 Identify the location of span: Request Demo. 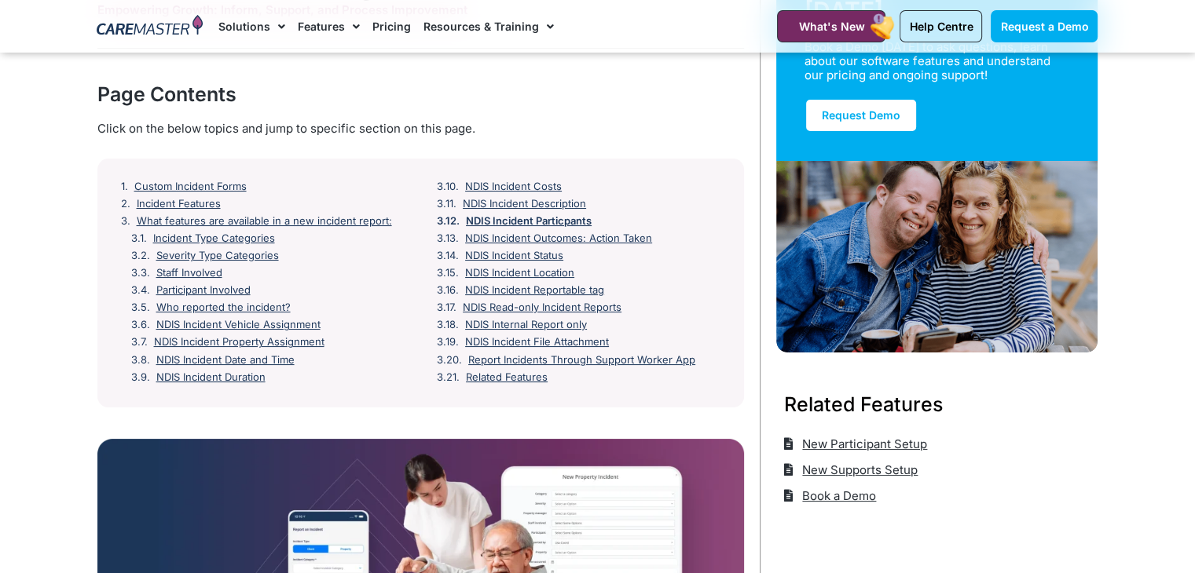
(861, 115).